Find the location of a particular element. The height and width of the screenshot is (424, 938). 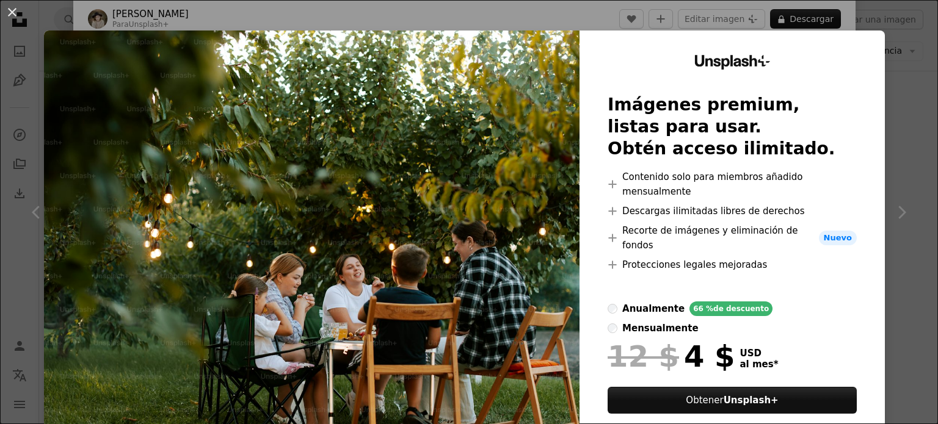

li: Protecciones legales mejoradas is located at coordinates (732, 265).